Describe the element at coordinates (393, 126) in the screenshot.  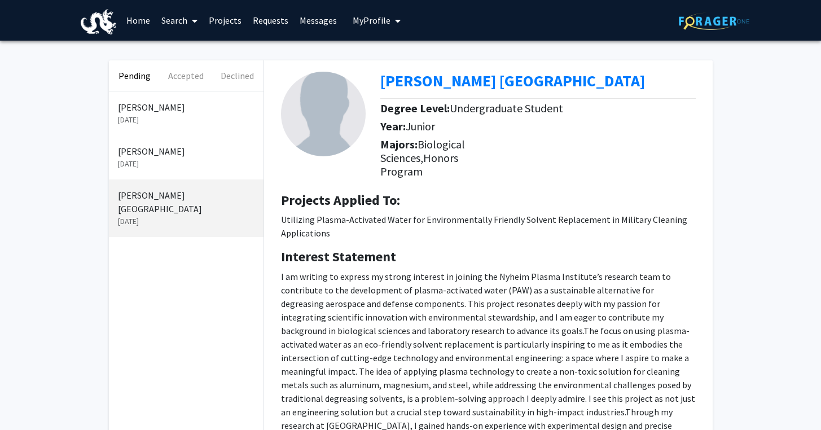
I see `b: Year:` at that location.